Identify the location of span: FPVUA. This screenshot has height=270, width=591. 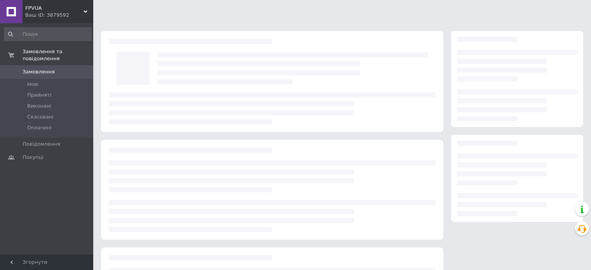
(54, 8).